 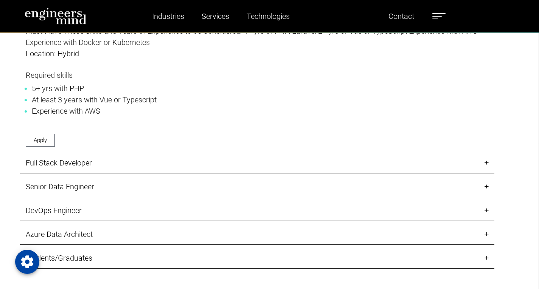 I want to click on p: Must-Have These Skills and Years of Experience to be Considered: 4+ yrs of PHP/Laravel 2+ yrs of ..., so click(x=257, y=37).